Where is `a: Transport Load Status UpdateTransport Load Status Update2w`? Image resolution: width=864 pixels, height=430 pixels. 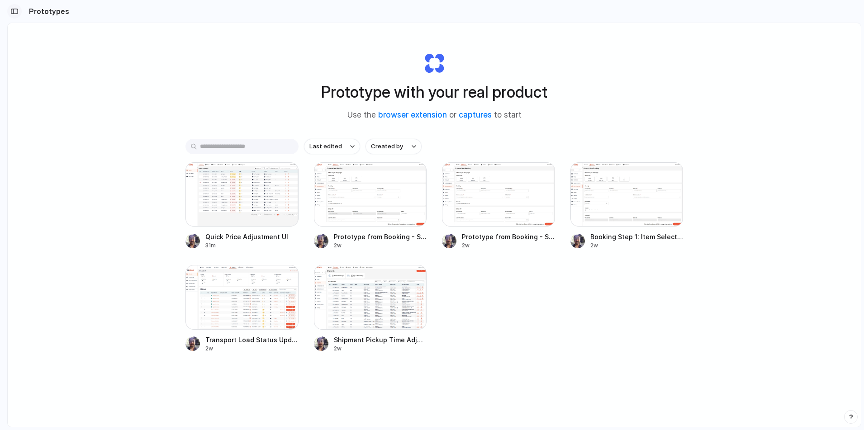 a: Transport Load Status UpdateTransport Load Status Update2w is located at coordinates (242, 308).